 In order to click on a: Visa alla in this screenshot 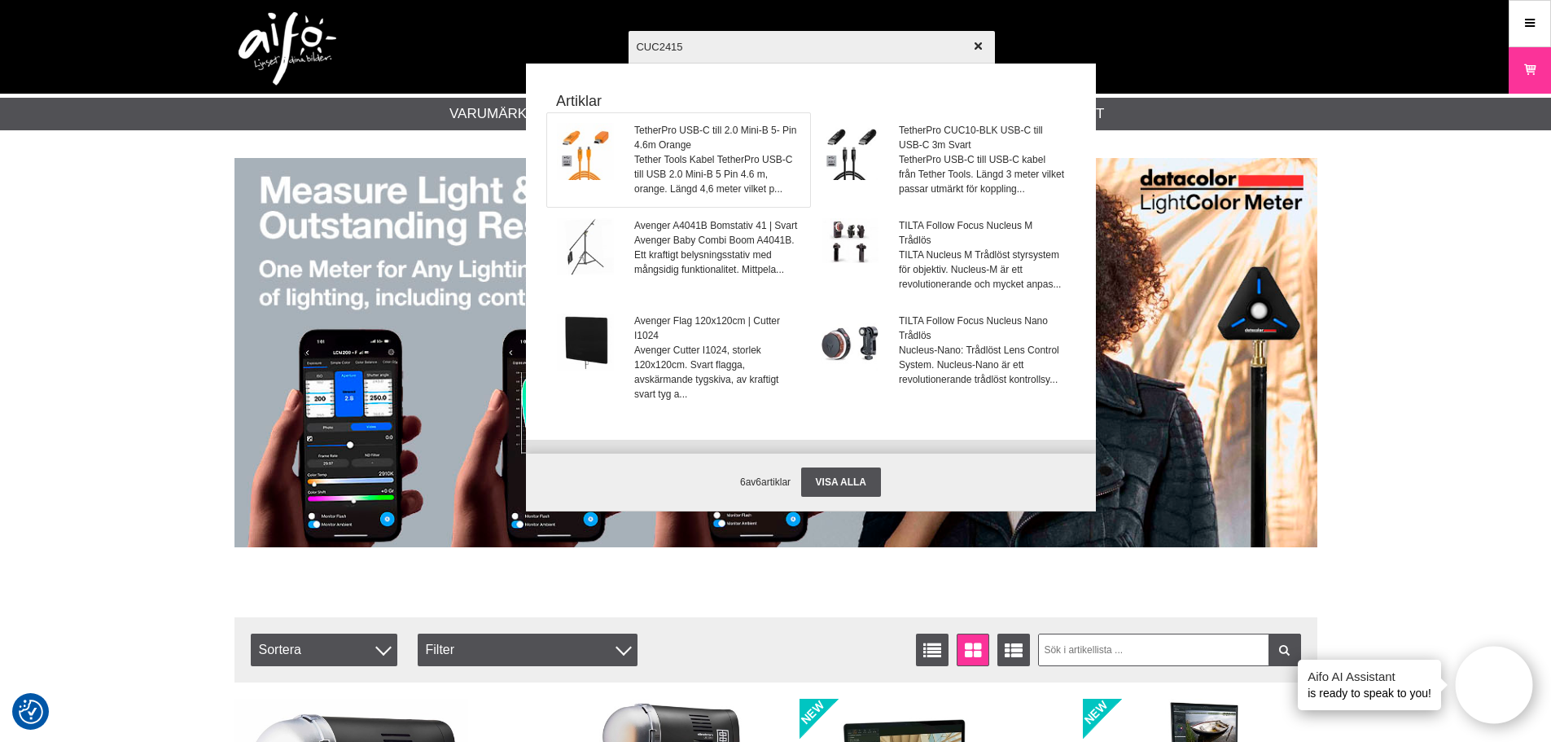, I will do `click(841, 482)`.